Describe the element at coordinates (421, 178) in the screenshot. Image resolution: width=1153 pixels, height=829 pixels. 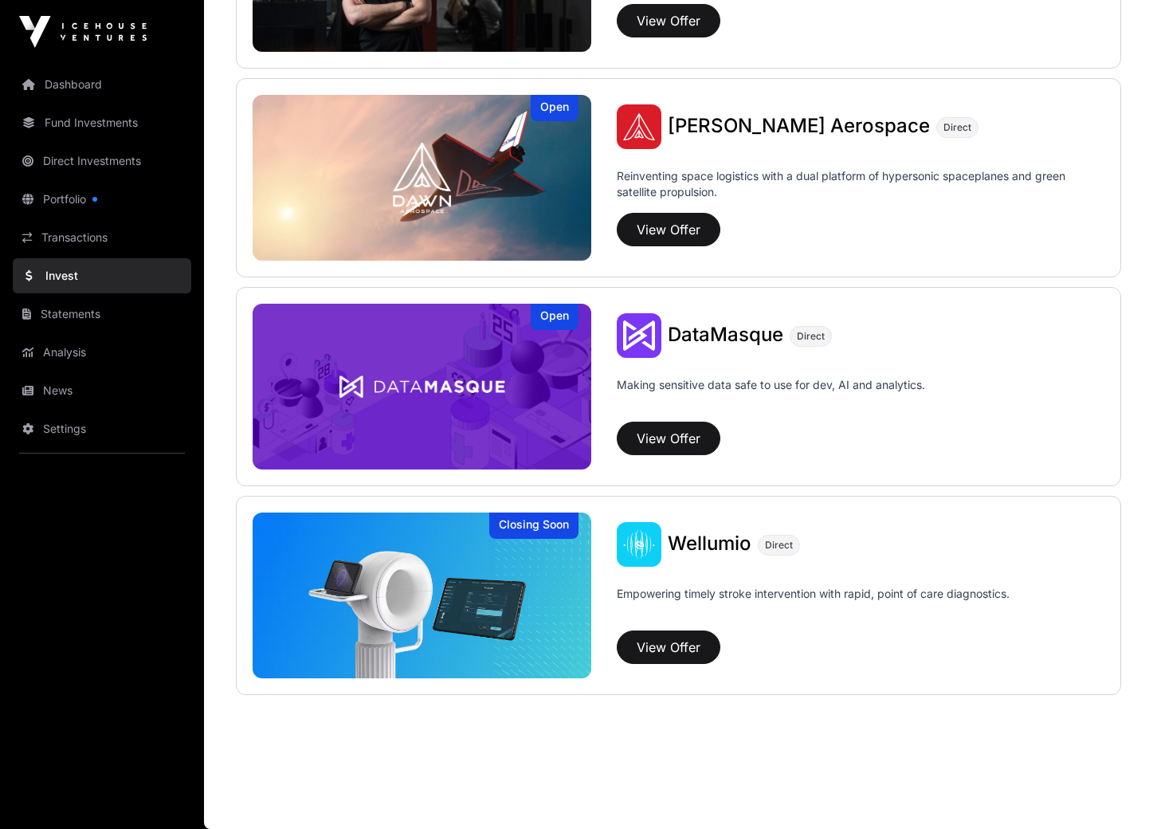
I see `a: Dawn AerospaceOpen` at that location.